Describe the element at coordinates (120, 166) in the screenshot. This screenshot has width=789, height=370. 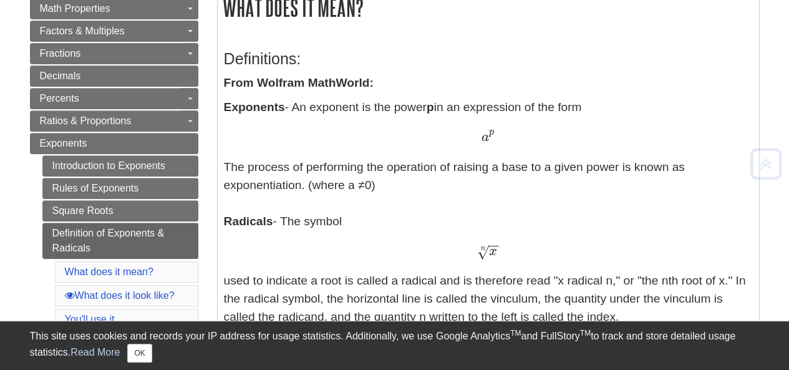
I see `a: Introduction to Exponents` at that location.